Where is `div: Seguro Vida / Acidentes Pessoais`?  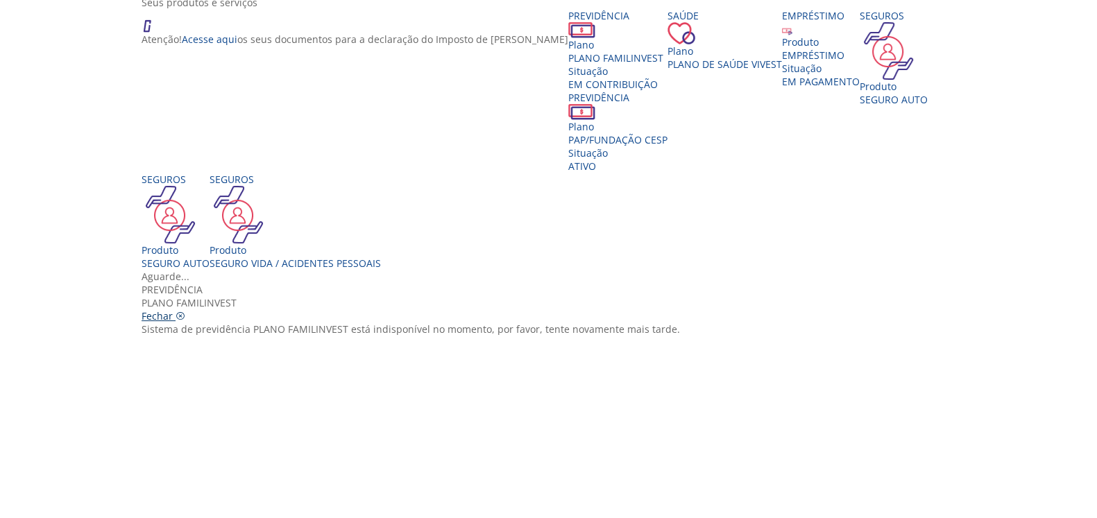
div: Seguro Vida / Acidentes Pessoais is located at coordinates (295, 263).